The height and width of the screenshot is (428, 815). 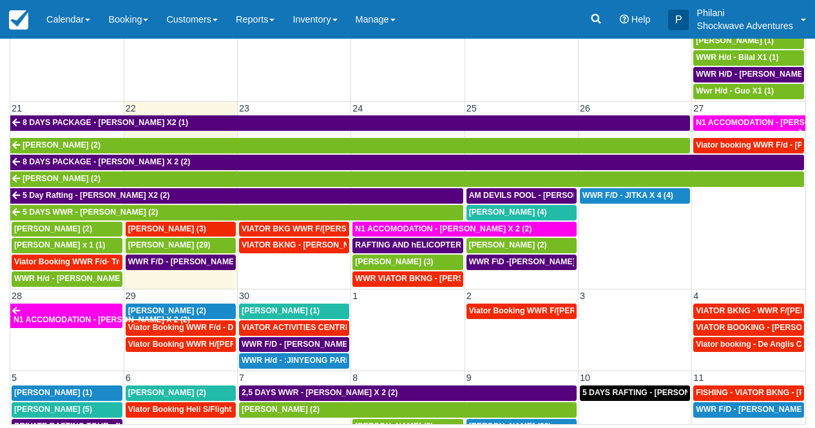 What do you see at coordinates (294, 361) in the screenshot?
I see `a: WWR H/d - :JINYEONG PARK X 4 (4)` at bounding box center [294, 361].